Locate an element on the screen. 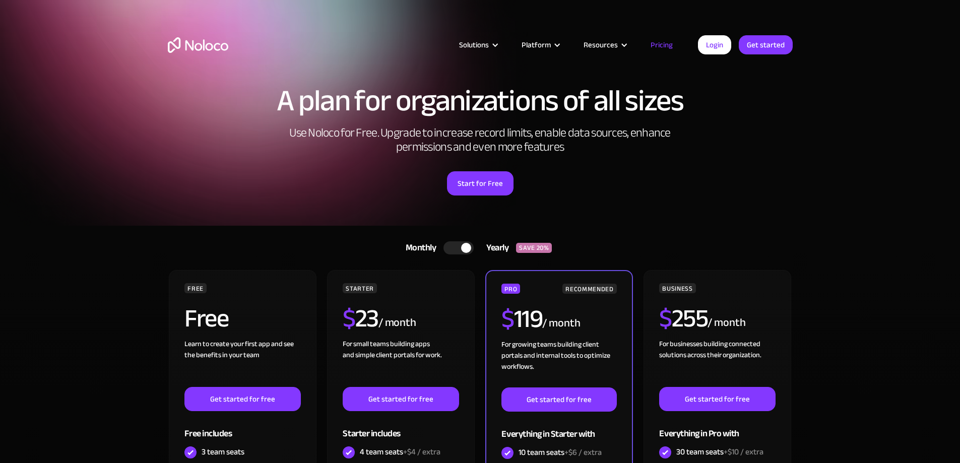 This screenshot has width=960, height=463. div: Everything in Starter with is located at coordinates (559, 428).